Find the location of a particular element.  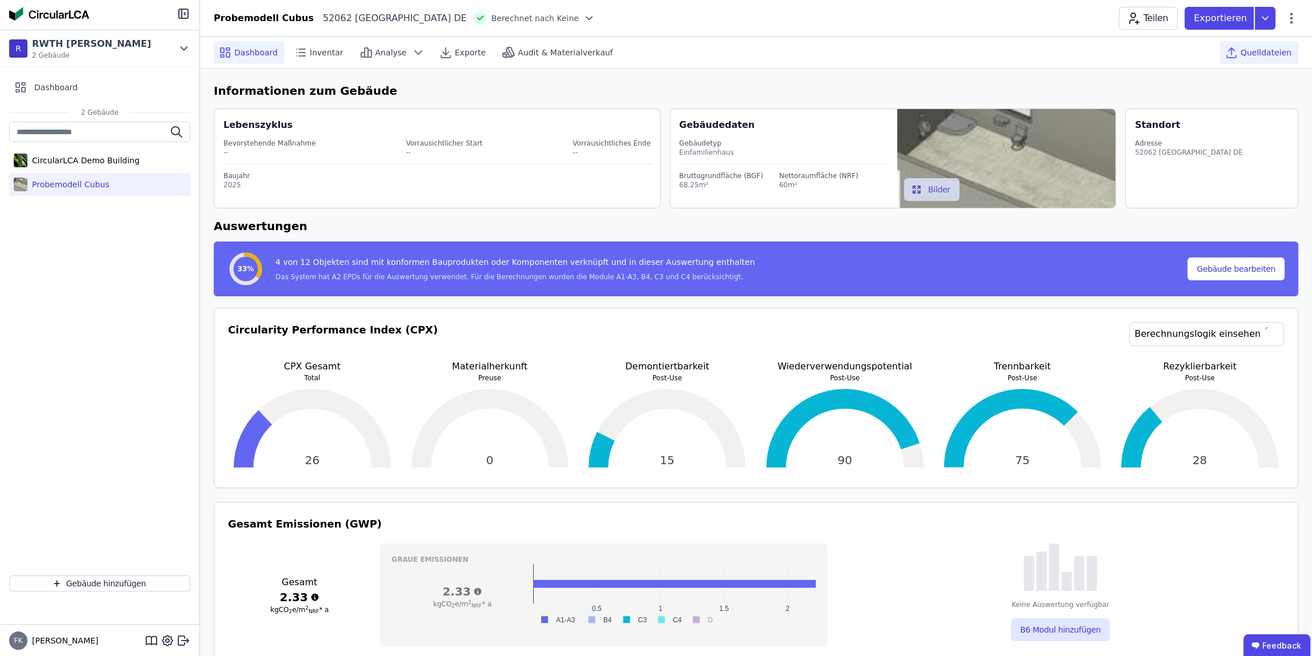

div: Gebäudedaten is located at coordinates (788, 125).